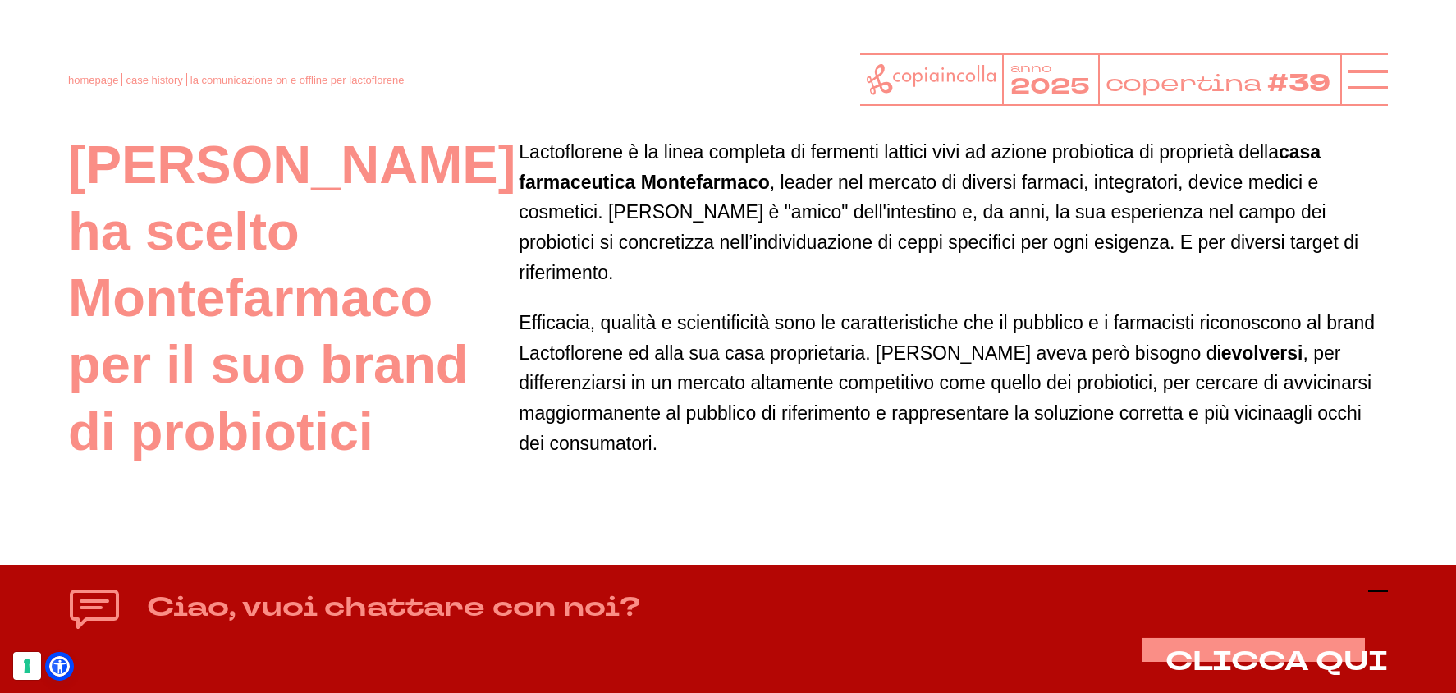 This screenshot has width=1456, height=693. I want to click on button: CLICCA QUI, so click(1276, 661).